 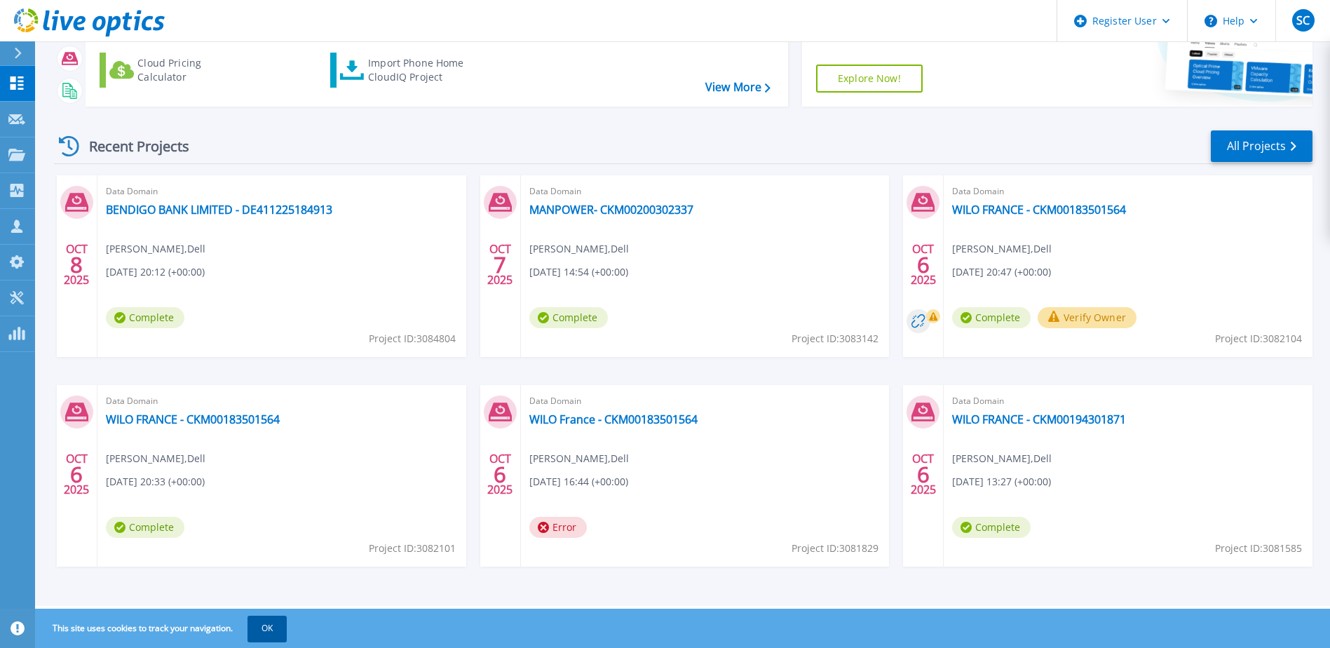 What do you see at coordinates (558, 527) in the screenshot?
I see `span: Error` at bounding box center [558, 527].